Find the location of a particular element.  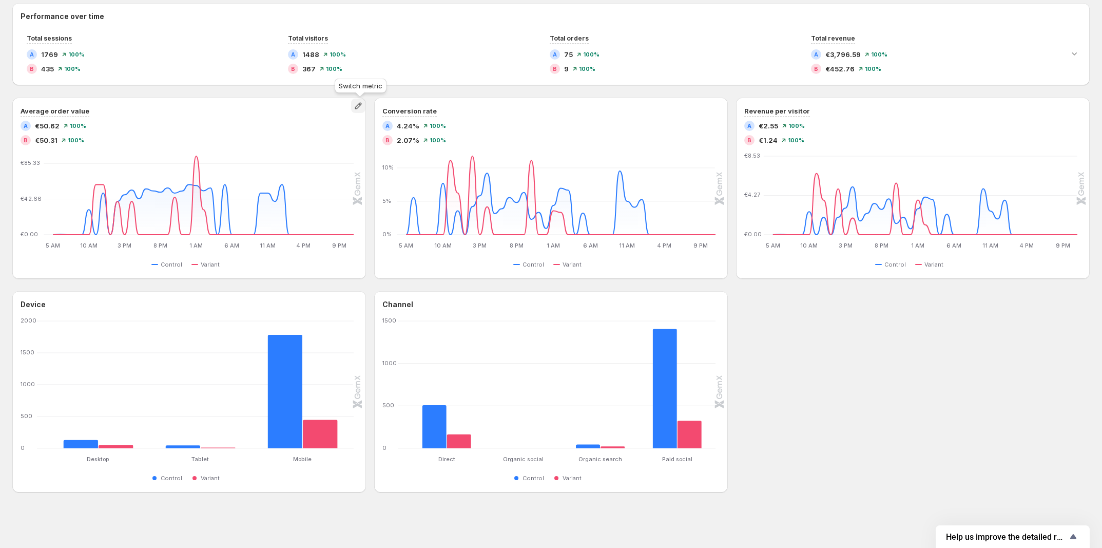

text: 11 AM is located at coordinates (627, 245).